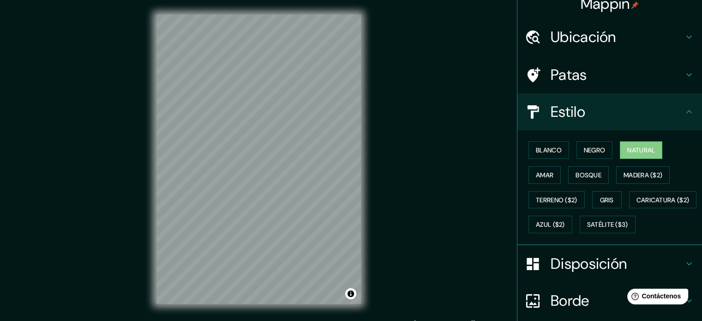 This screenshot has width=702, height=321. Describe the element at coordinates (607, 200) in the screenshot. I see `font: Gris` at that location.